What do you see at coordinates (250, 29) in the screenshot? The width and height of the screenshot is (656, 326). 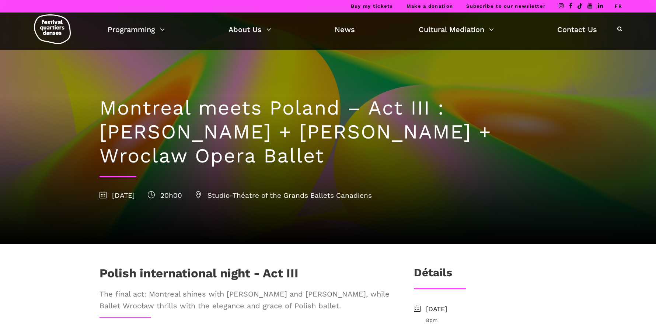 I see `a: About Us` at bounding box center [250, 29].